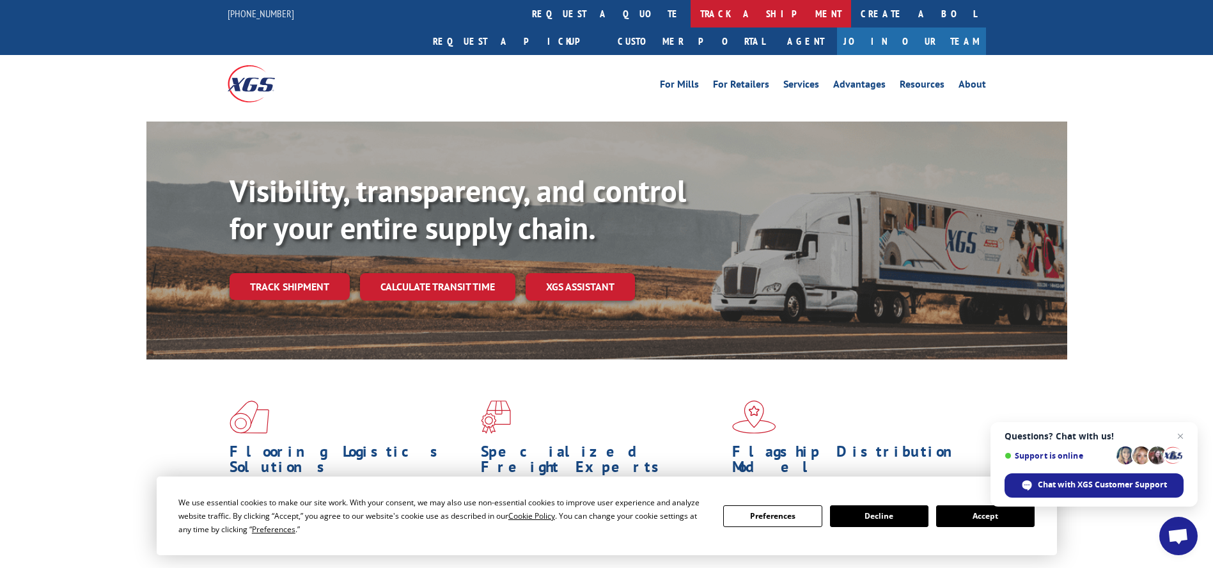  I want to click on button: Decline, so click(879, 516).